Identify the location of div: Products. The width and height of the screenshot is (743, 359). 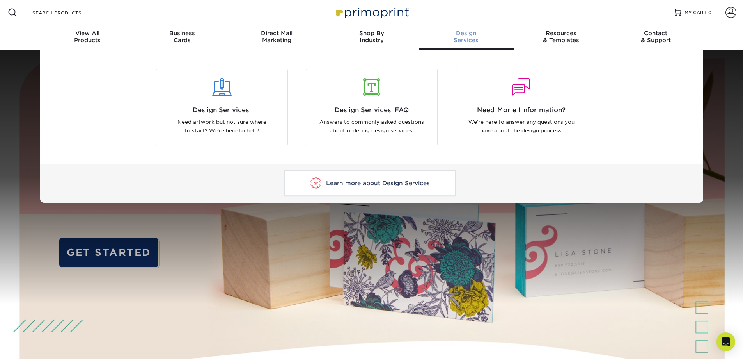
(87, 37).